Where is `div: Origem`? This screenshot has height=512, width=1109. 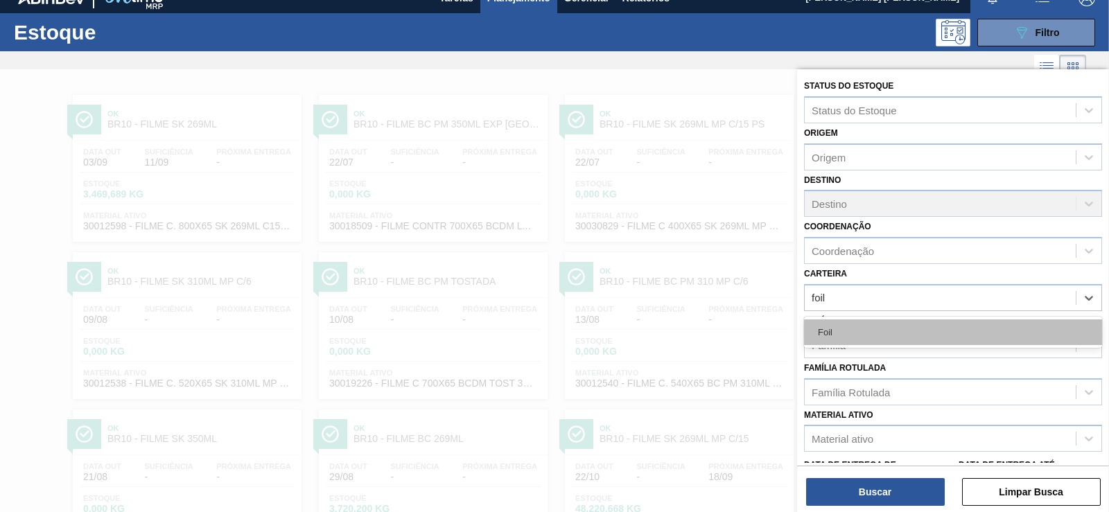
div: Origem is located at coordinates (828, 157).